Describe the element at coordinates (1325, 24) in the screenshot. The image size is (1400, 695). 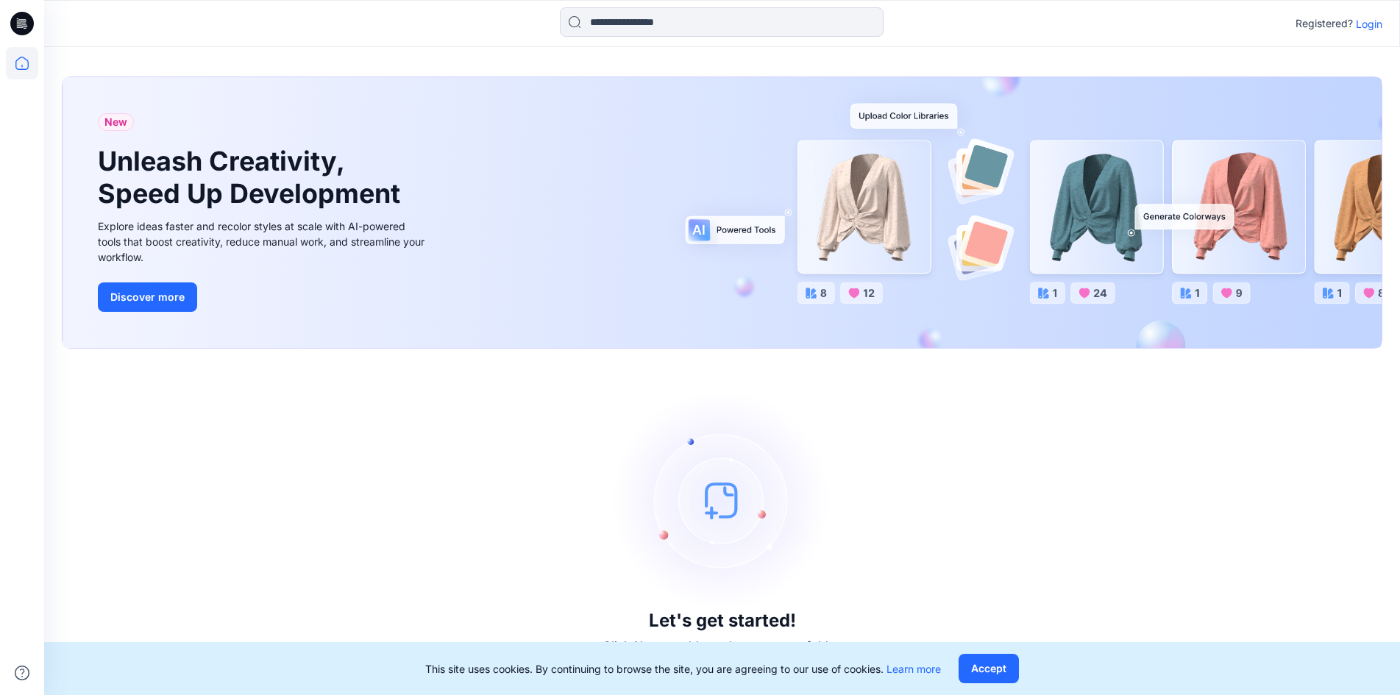
I see `p: Registered?` at that location.